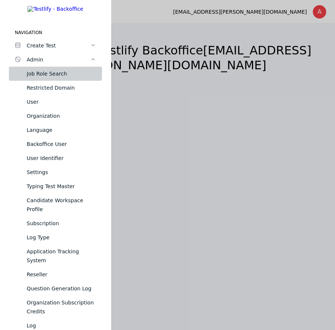  Describe the element at coordinates (55, 187) in the screenshot. I see `a: Typing Test Master` at that location.